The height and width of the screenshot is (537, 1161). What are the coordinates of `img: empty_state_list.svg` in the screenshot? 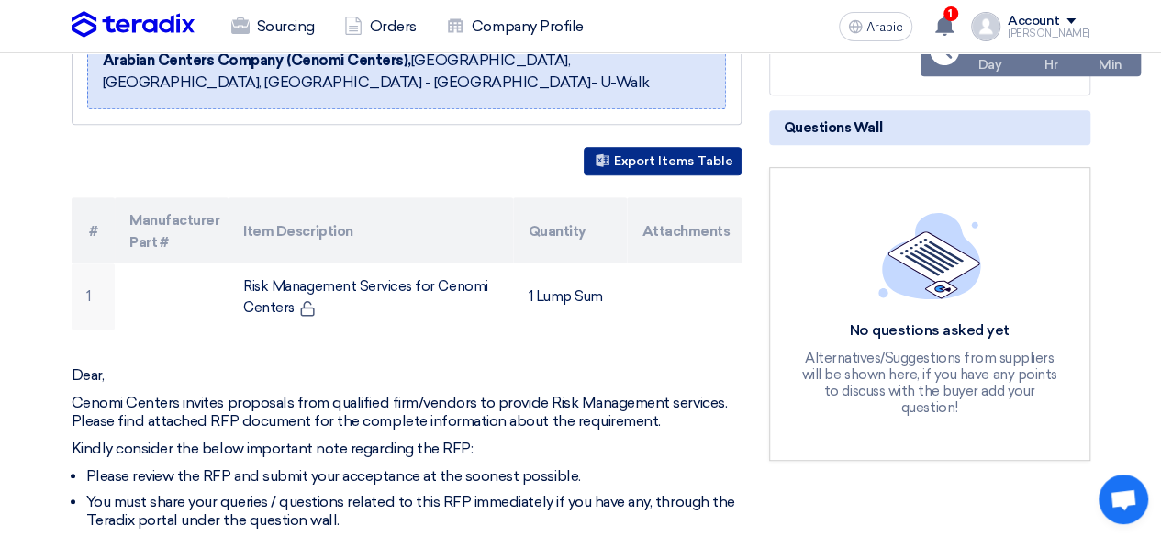 It's located at (930, 255).